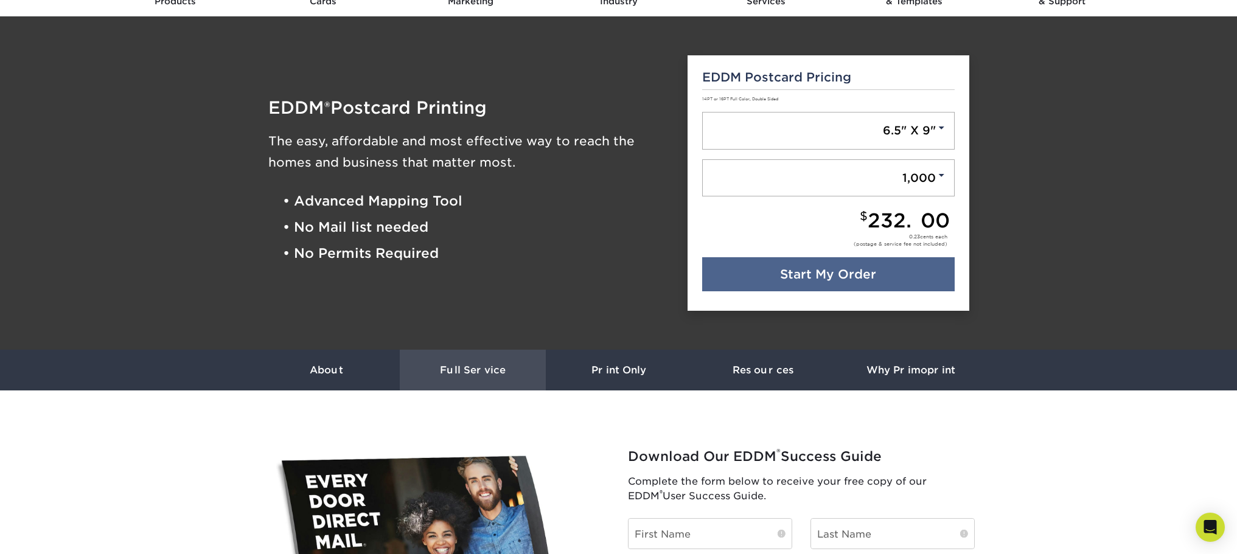  I want to click on div: cents each (postage & service fee not included), so click(900, 240).